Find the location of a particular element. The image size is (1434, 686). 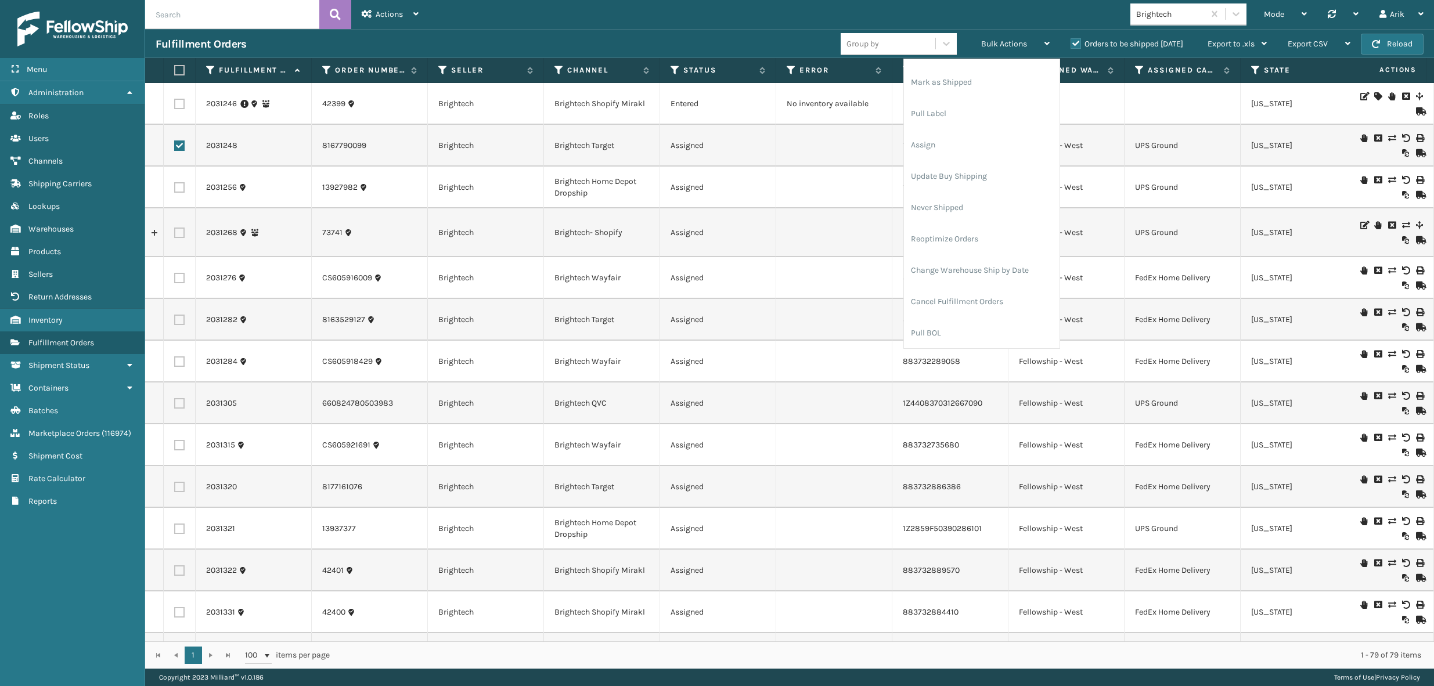

span: Menu is located at coordinates (37, 69).